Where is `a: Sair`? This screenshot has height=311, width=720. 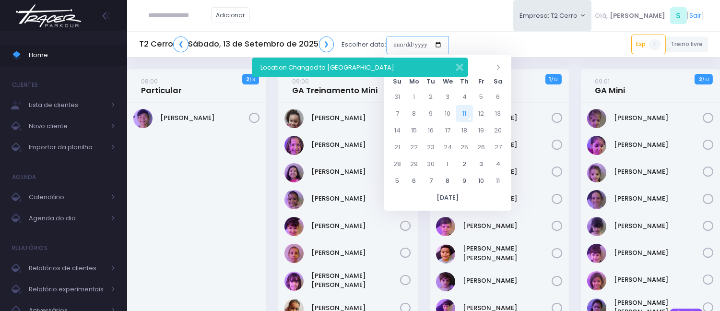 a: Sair is located at coordinates (696, 15).